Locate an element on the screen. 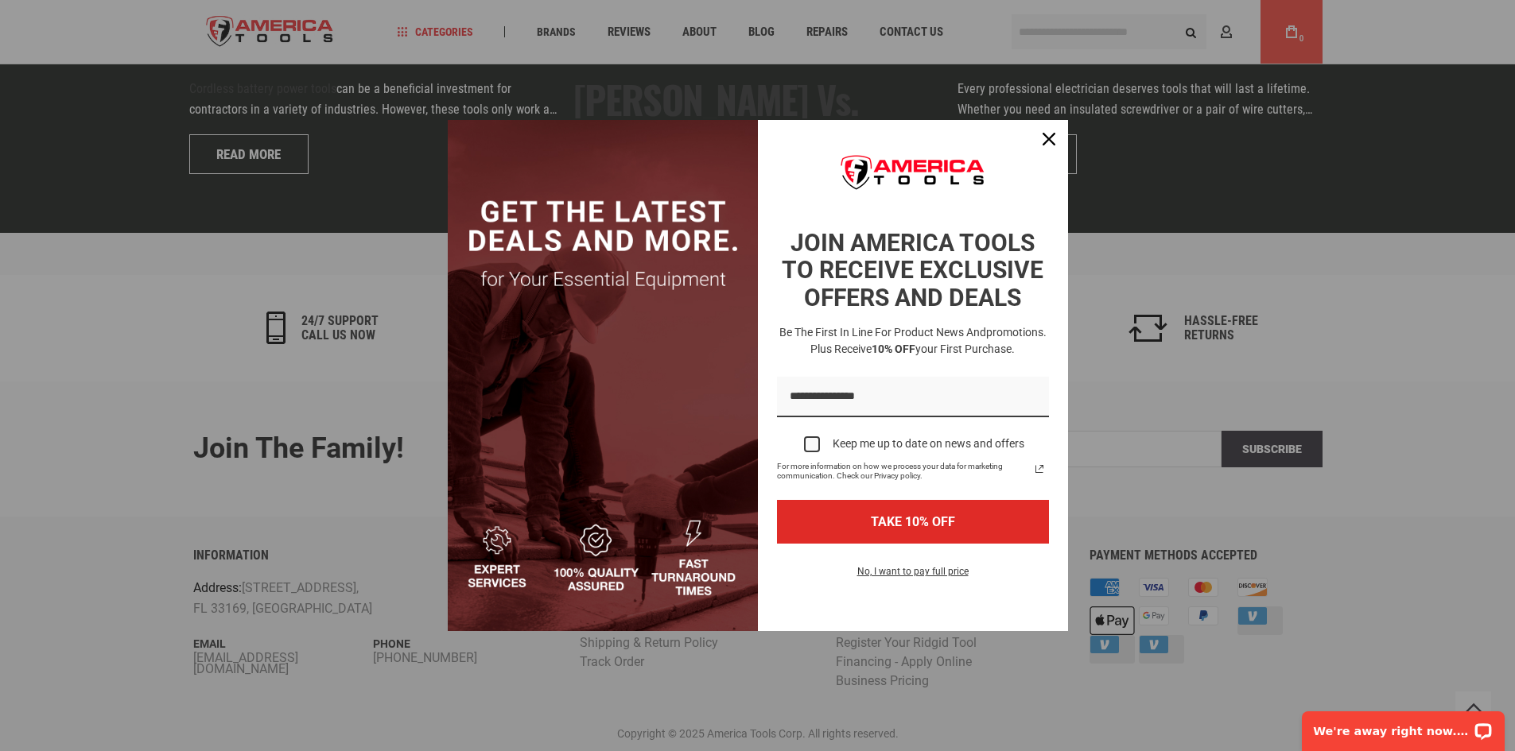 Image resolution: width=1515 pixels, height=751 pixels. svg: close icon is located at coordinates (1049, 139).